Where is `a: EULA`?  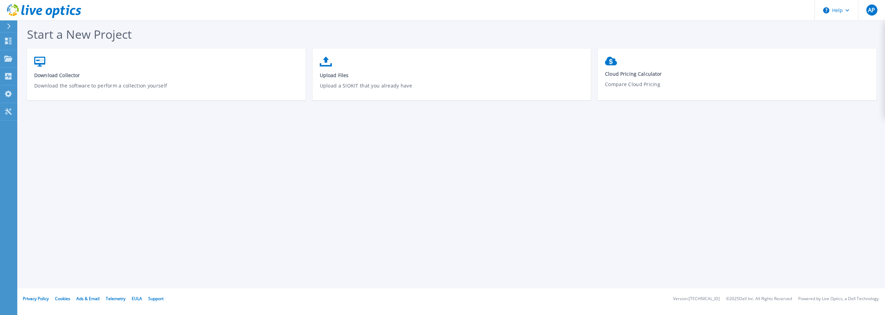
a: EULA is located at coordinates (137, 298).